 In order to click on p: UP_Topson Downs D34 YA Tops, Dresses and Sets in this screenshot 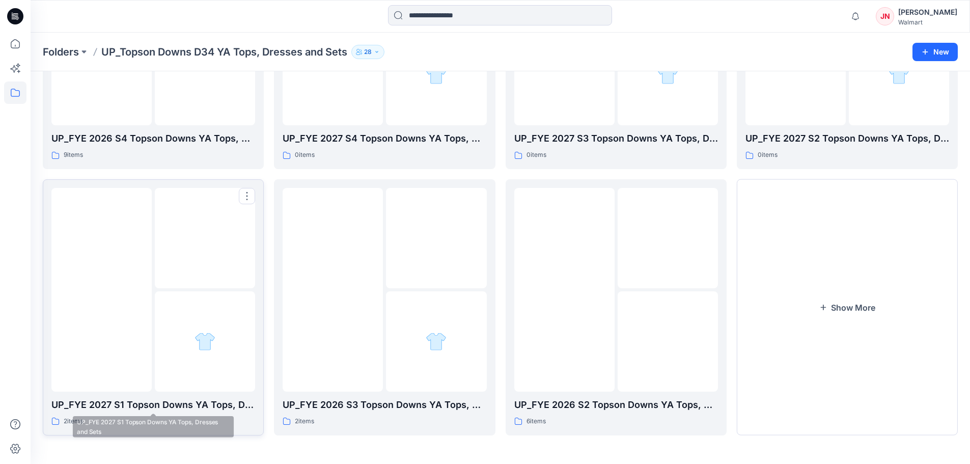, I will do `click(224, 52)`.